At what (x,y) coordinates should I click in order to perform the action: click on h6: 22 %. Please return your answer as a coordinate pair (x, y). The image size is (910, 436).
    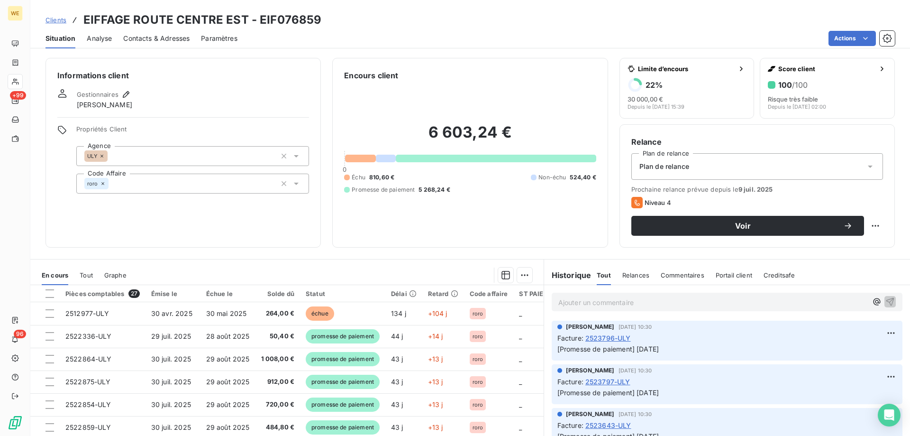
    Looking at the image, I should click on (654, 85).